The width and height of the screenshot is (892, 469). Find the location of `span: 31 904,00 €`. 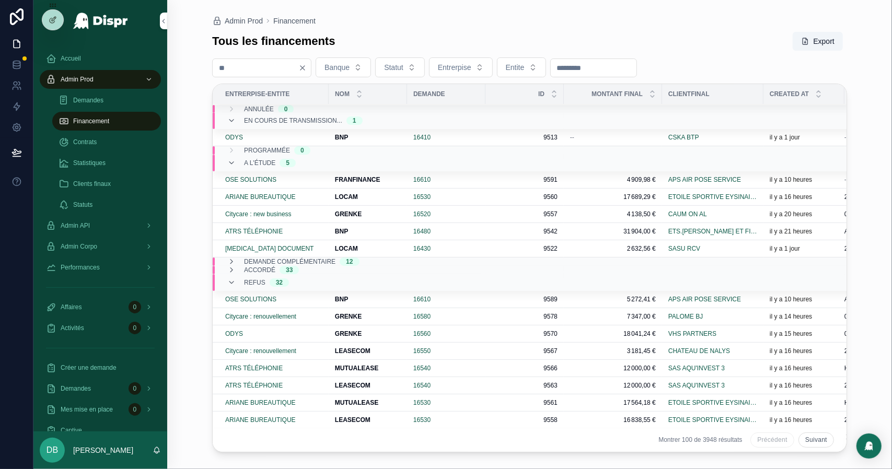

span: 31 904,00 € is located at coordinates (613, 231).